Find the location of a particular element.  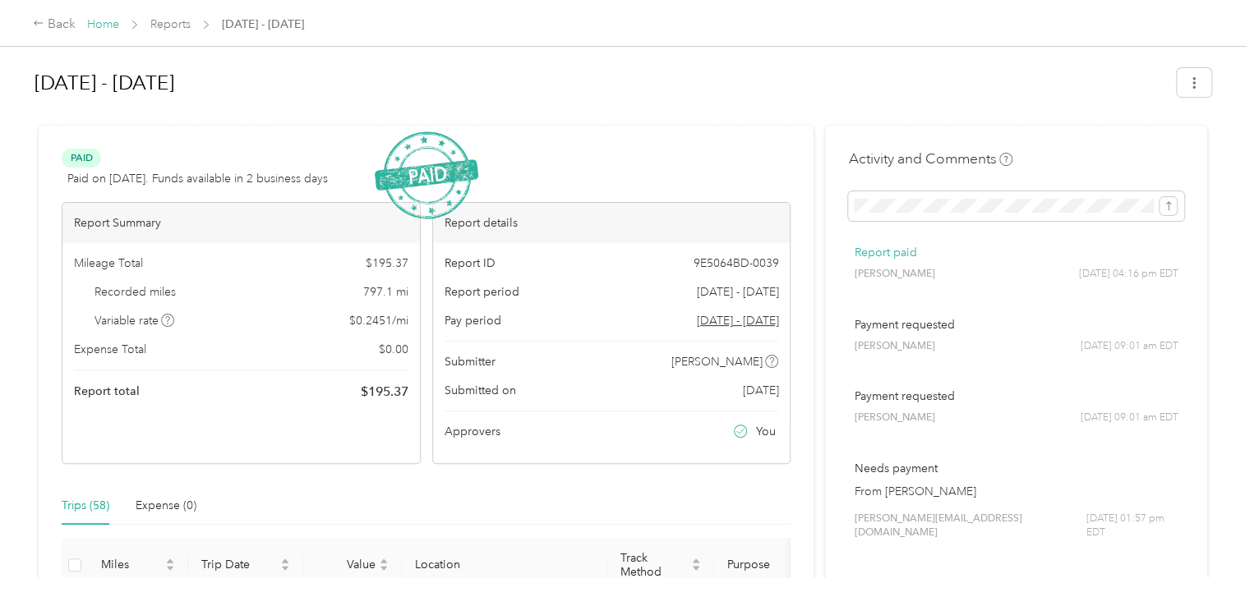

span: Trip Date is located at coordinates (239, 565).